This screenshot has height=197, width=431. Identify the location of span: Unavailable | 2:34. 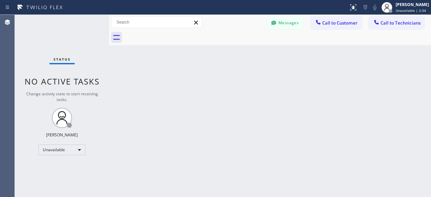
(411, 10).